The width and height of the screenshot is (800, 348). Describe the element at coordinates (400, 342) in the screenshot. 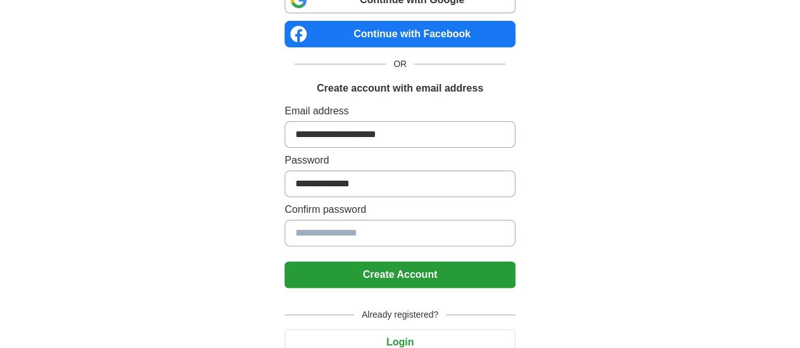

I see `a: Login` at that location.